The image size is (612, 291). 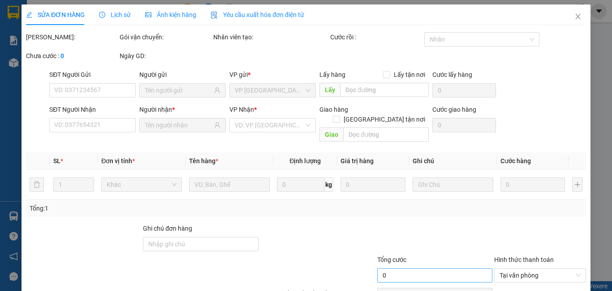 What do you see at coordinates (92, 75) in the screenshot?
I see `div: SĐT Người Gửi` at bounding box center [92, 75].